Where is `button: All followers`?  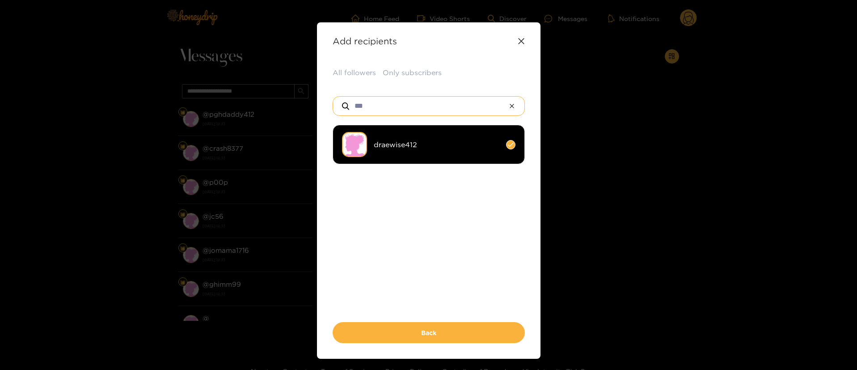 button: All followers is located at coordinates (354, 72).